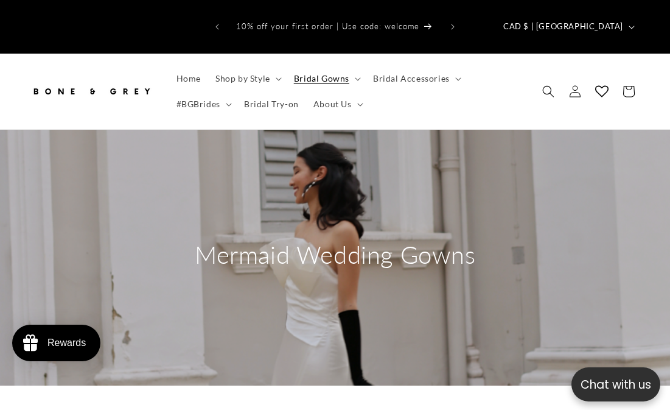 The width and height of the screenshot is (670, 410). I want to click on a: Bone and Grey Bridal, so click(91, 91).